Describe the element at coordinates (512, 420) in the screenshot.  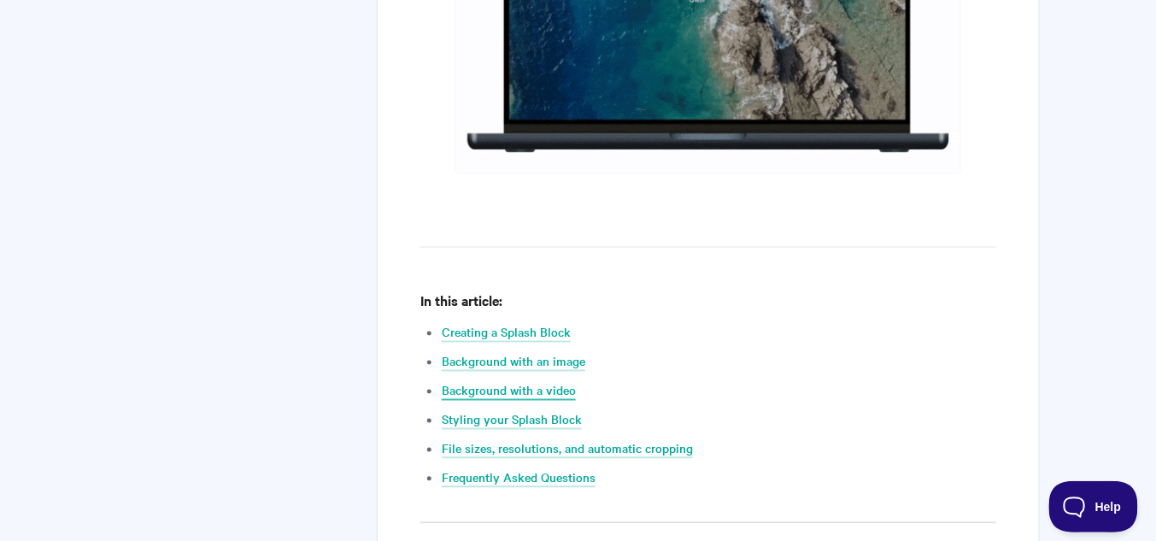
I see `a: Styling your Splash Block` at that location.